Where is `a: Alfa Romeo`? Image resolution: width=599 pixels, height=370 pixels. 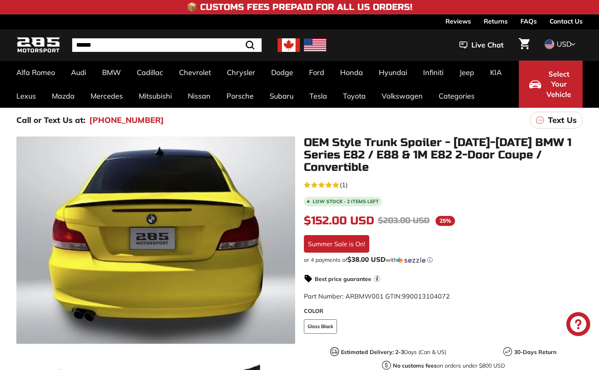 a: Alfa Romeo is located at coordinates (36, 72).